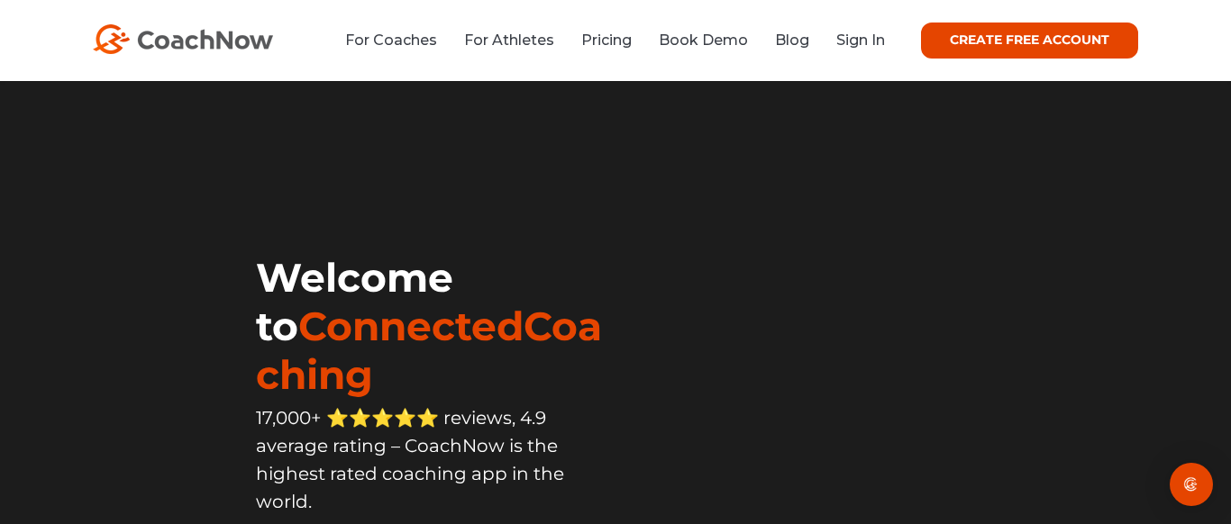 The width and height of the screenshot is (1231, 524). I want to click on a: For Athletes, so click(509, 40).